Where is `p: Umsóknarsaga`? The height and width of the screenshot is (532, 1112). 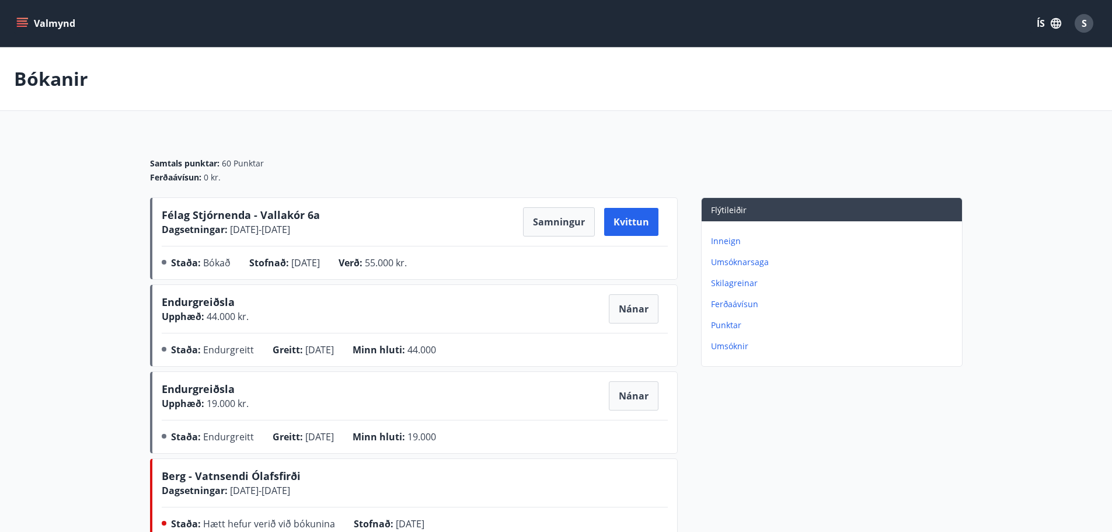
p: Umsóknarsaga is located at coordinates (834, 262).